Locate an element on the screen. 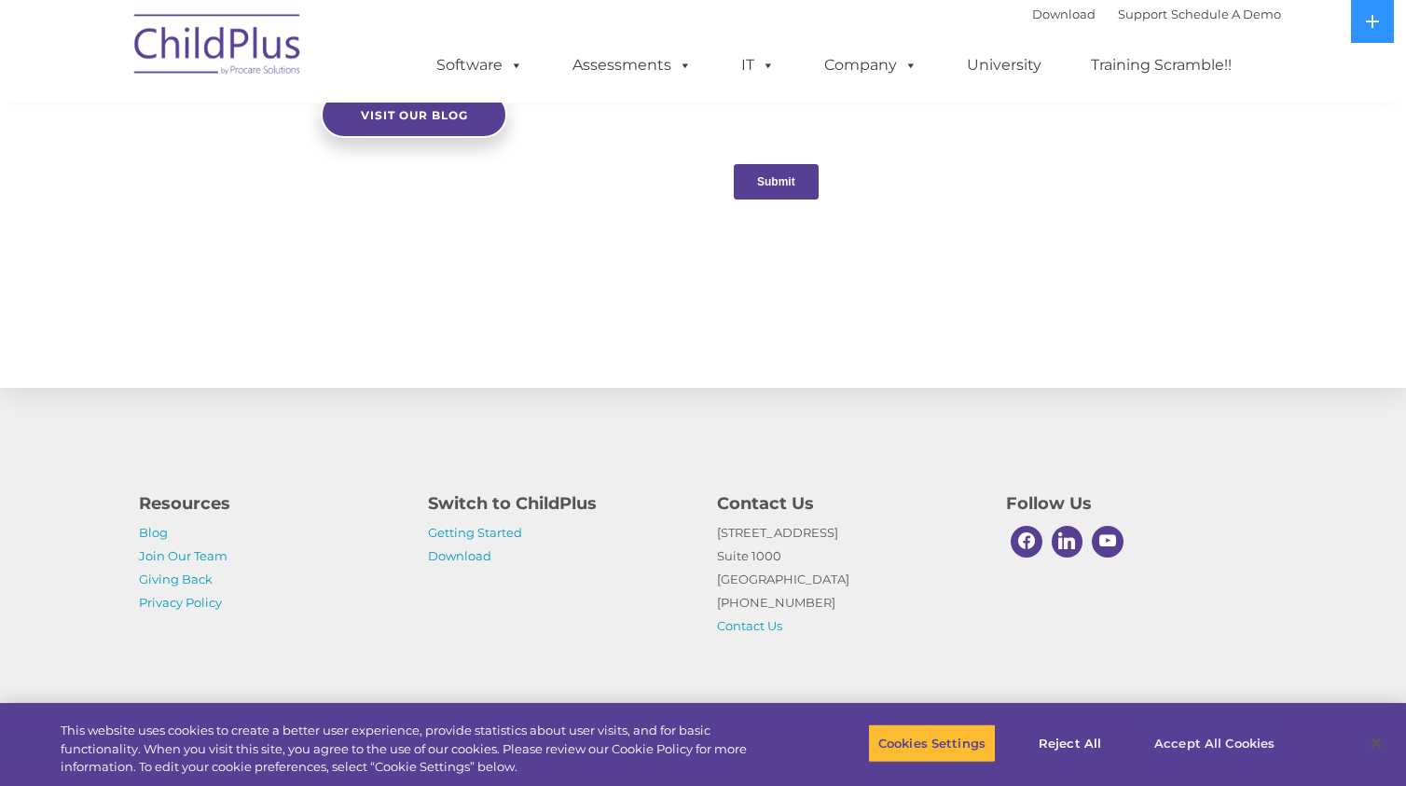  h4: Resources is located at coordinates (269, 503).